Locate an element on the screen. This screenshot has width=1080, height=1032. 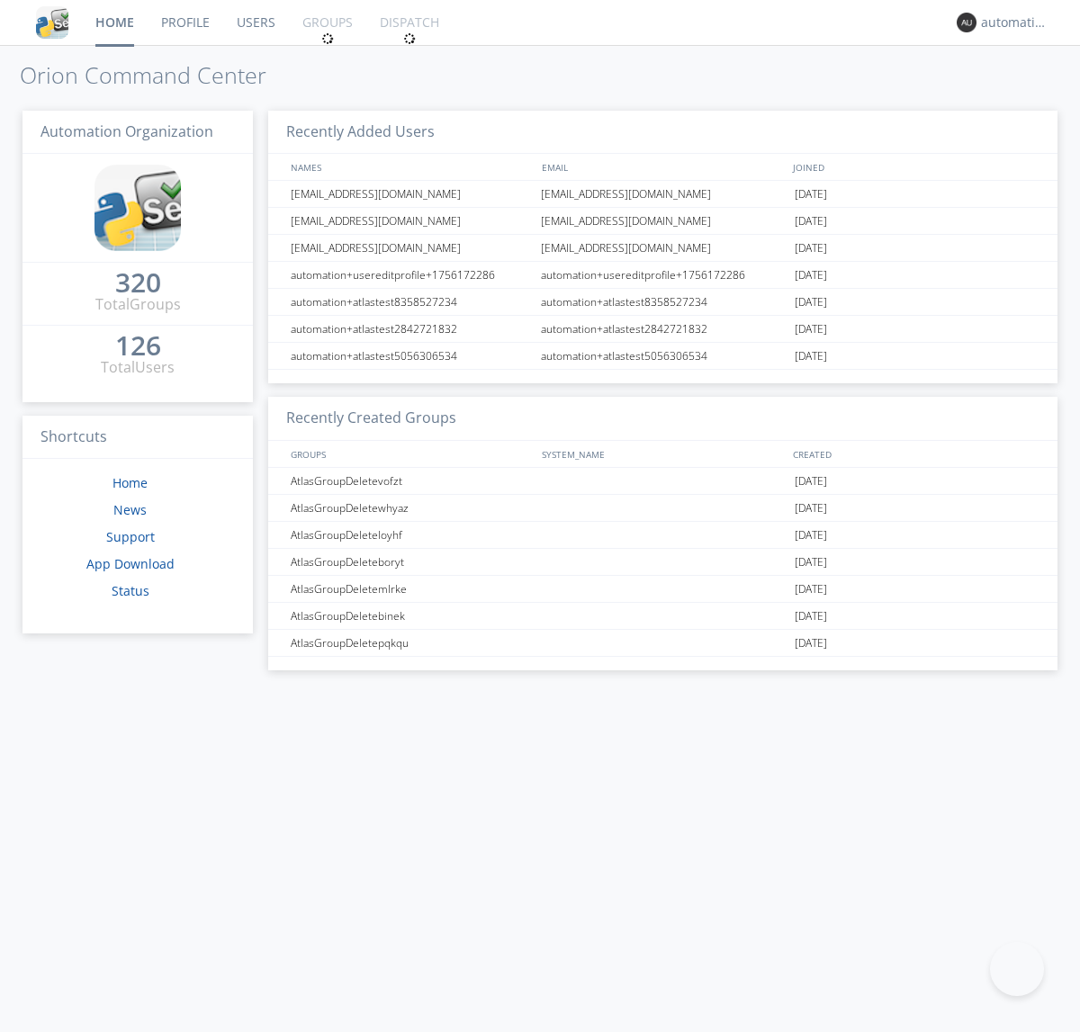
a: Support is located at coordinates (130, 536).